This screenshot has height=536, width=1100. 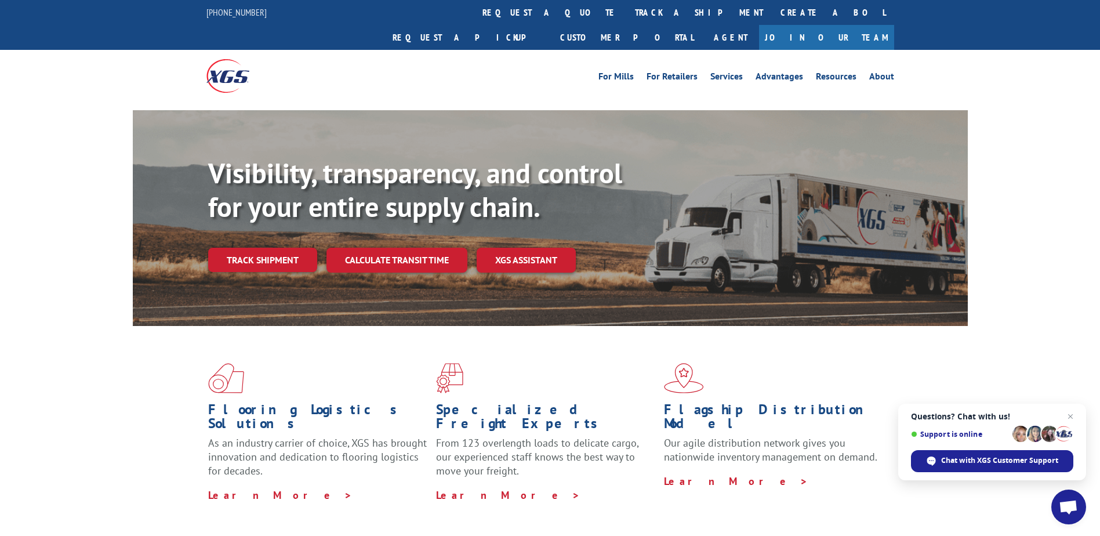 I want to click on a: XGS ASSISTANT, so click(x=526, y=260).